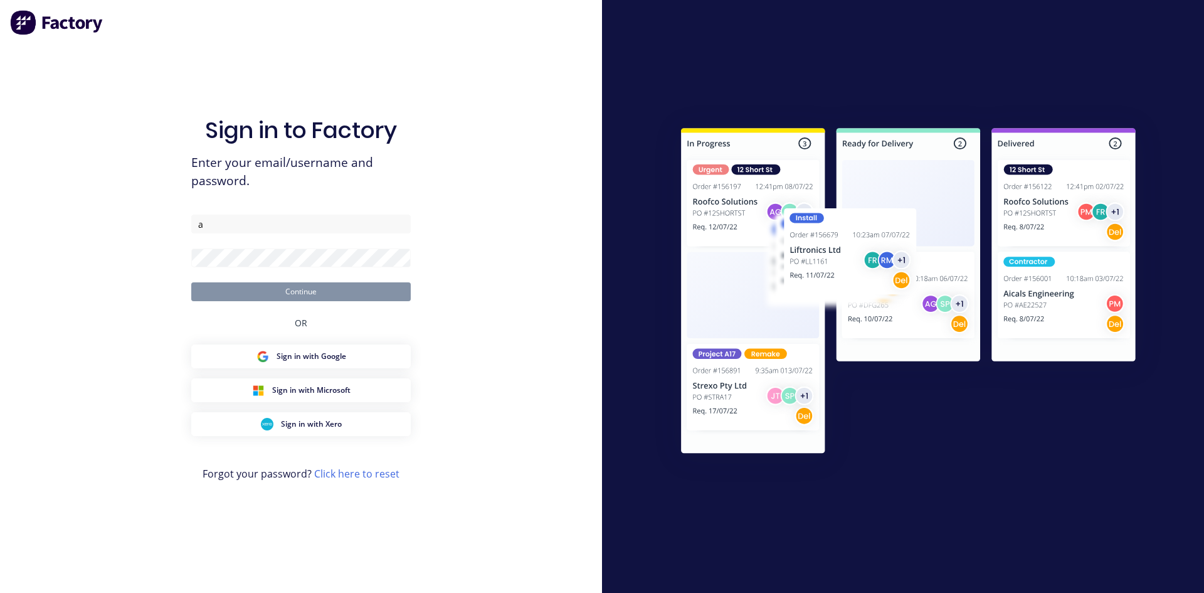  I want to click on span: Forgot your password?, so click(301, 474).